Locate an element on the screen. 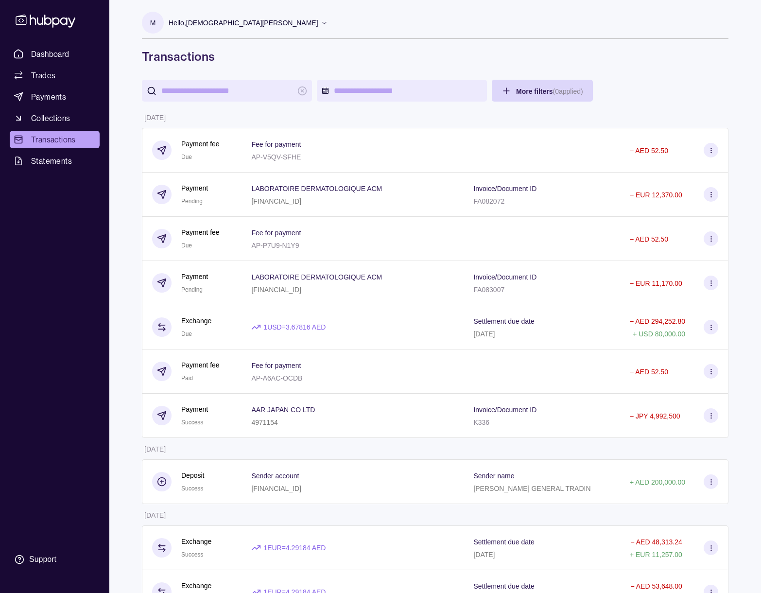 This screenshot has height=593, width=761. p: FA083007 is located at coordinates (489, 290).